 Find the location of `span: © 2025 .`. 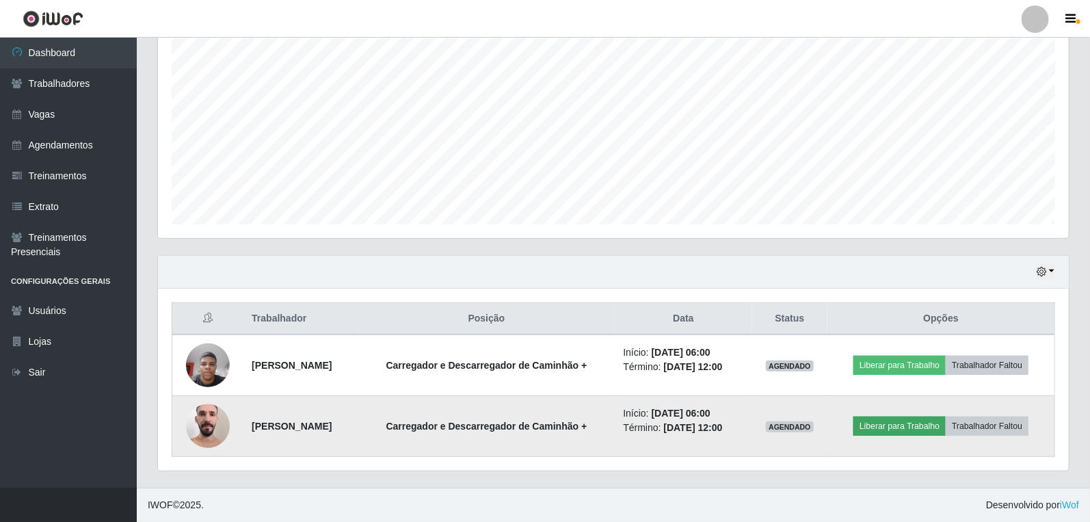

span: © 2025 . is located at coordinates (176, 505).